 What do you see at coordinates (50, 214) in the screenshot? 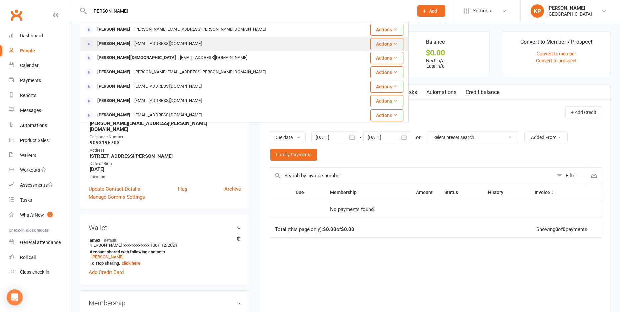
I see `span: 1` at bounding box center [50, 214].